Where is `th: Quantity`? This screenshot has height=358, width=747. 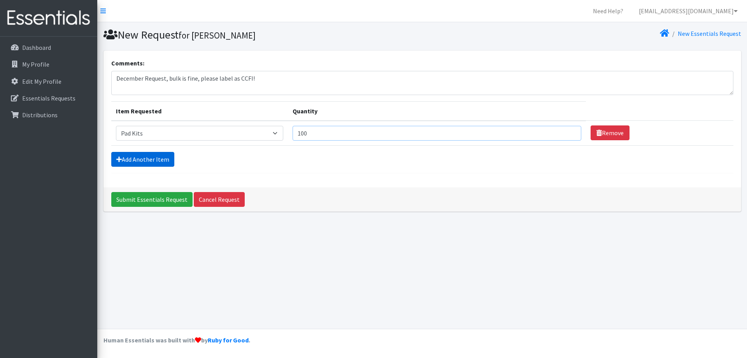 th: Quantity is located at coordinates (437, 111).